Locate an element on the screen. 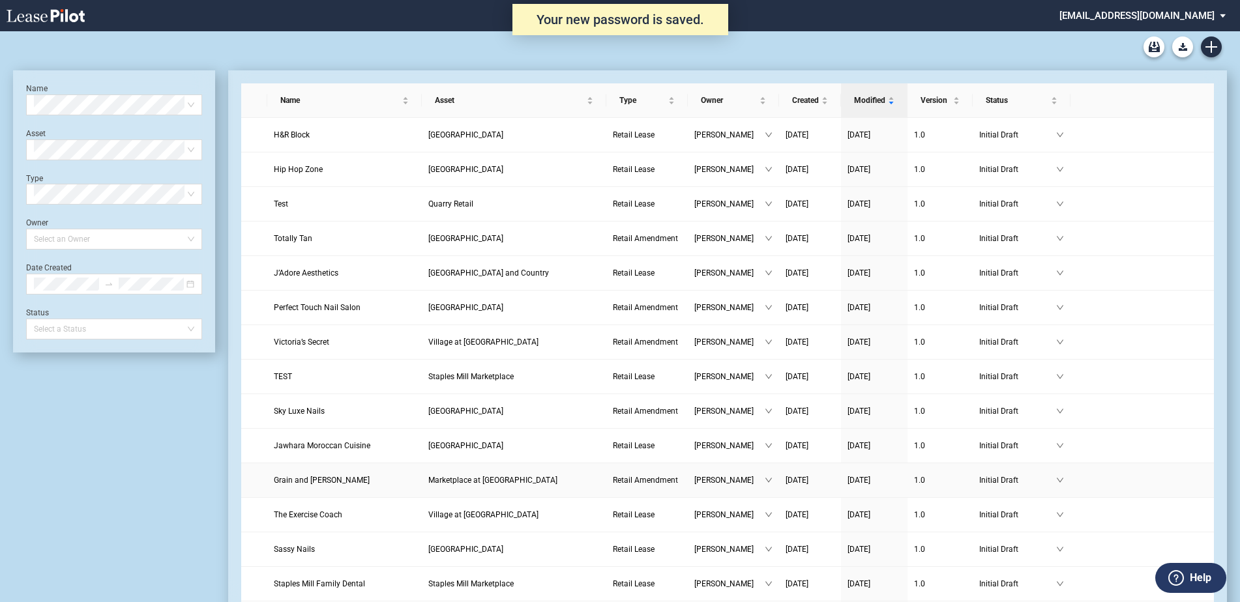 The width and height of the screenshot is (1240, 602). a: The Exercise Coach is located at coordinates (344, 515).